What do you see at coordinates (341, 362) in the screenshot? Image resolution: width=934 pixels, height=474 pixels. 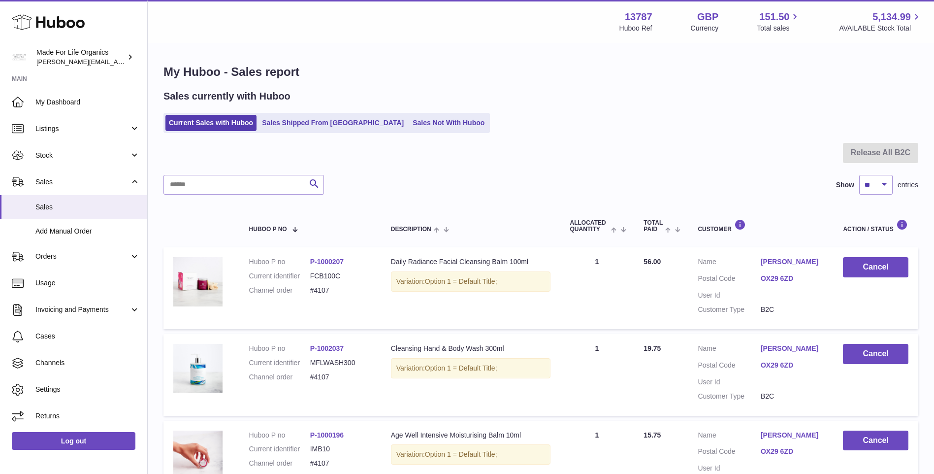 I see `dd: MFLWASH300` at bounding box center [341, 362].